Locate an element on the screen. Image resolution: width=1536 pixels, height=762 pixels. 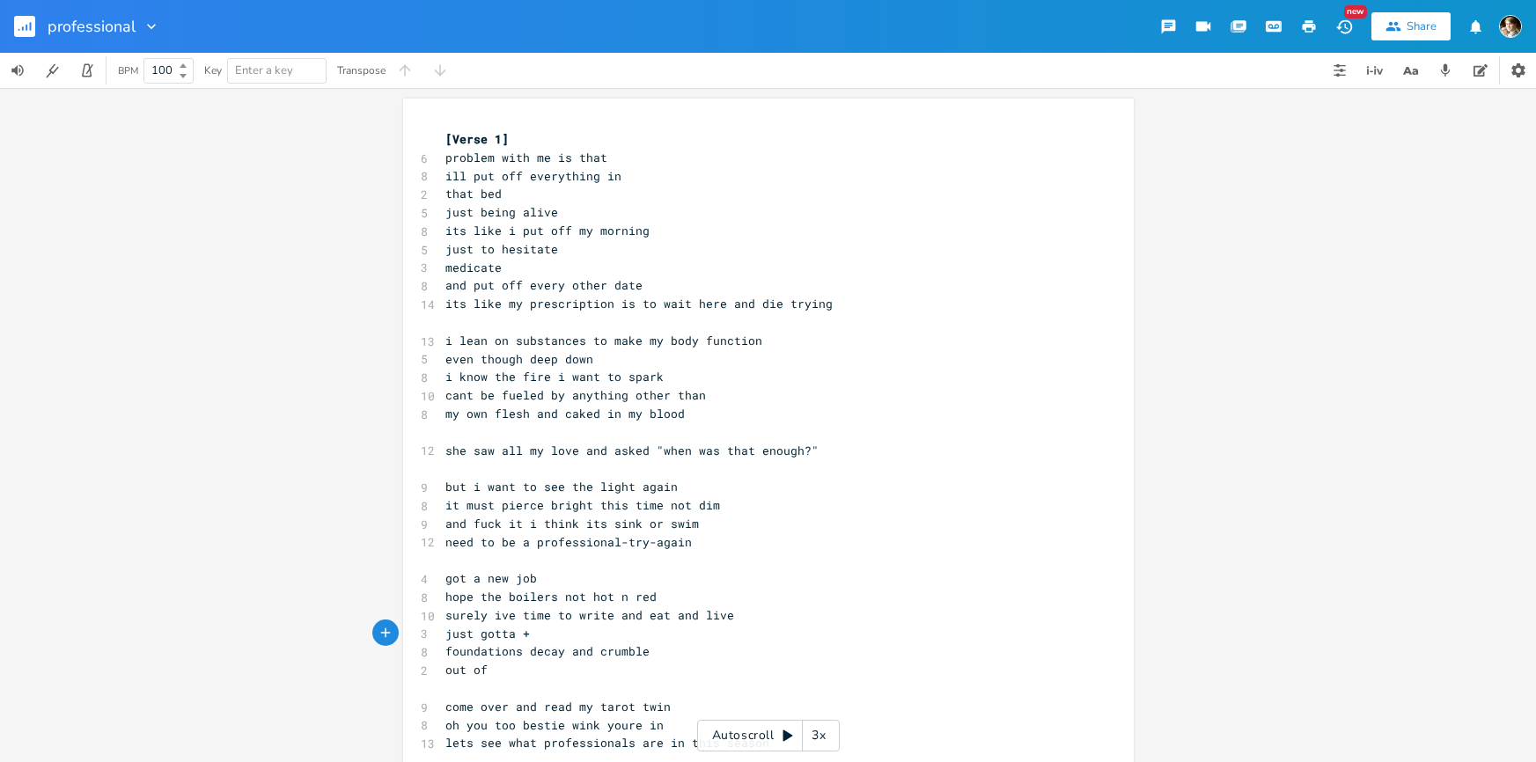
span: and put off every other date is located at coordinates (544, 285).